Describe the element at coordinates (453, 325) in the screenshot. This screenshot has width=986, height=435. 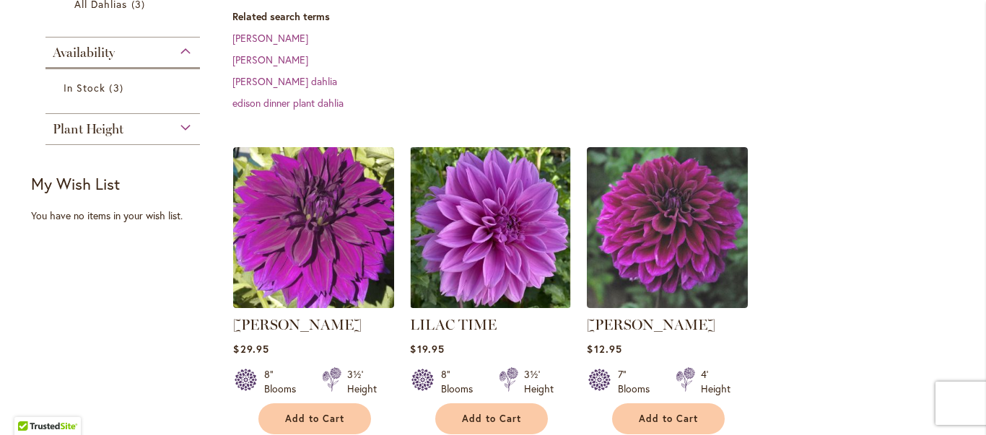
I see `a: LILAC TIME` at that location.